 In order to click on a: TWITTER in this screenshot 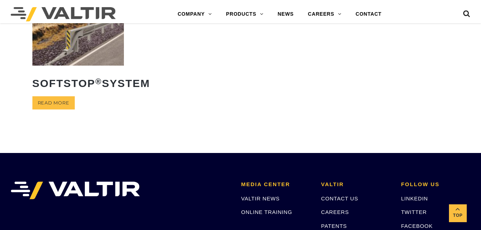, I will do `click(414, 211)`.